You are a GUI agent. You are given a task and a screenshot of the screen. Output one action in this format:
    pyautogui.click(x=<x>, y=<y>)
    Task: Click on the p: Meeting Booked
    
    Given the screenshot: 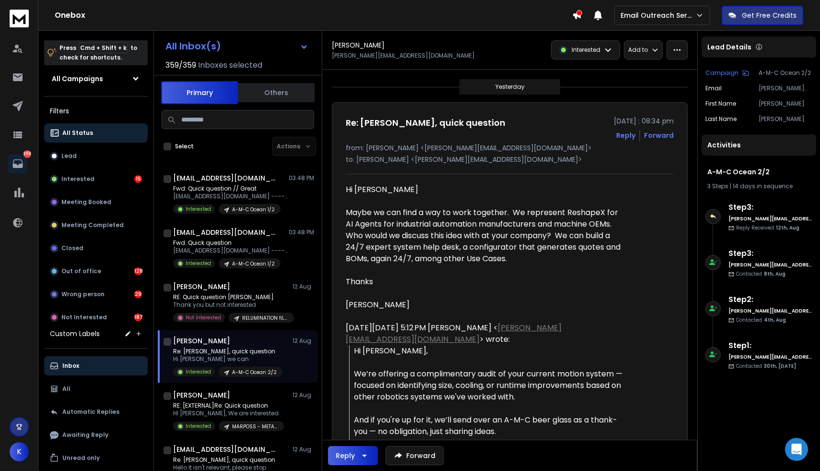 What is the action you would take?
    pyautogui.click(x=86, y=202)
    